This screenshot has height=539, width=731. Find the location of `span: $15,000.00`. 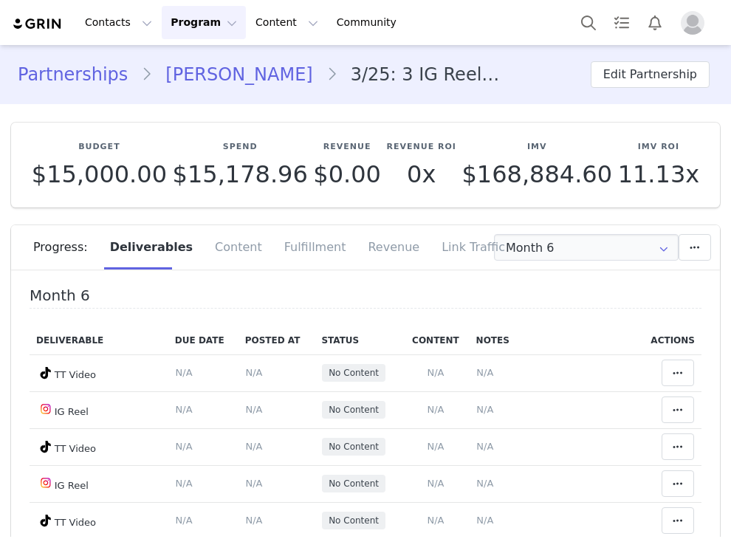

span: $15,000.00 is located at coordinates (99, 174).